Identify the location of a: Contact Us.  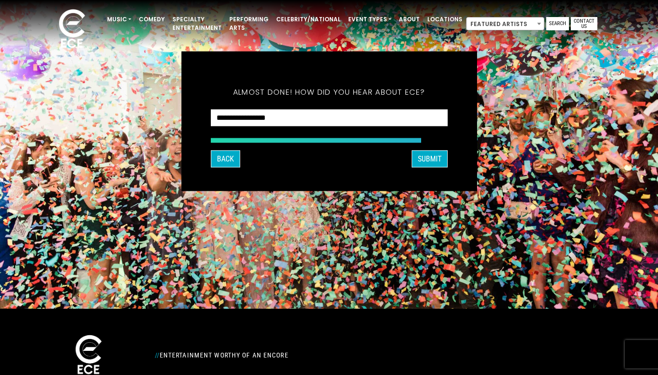
(584, 24).